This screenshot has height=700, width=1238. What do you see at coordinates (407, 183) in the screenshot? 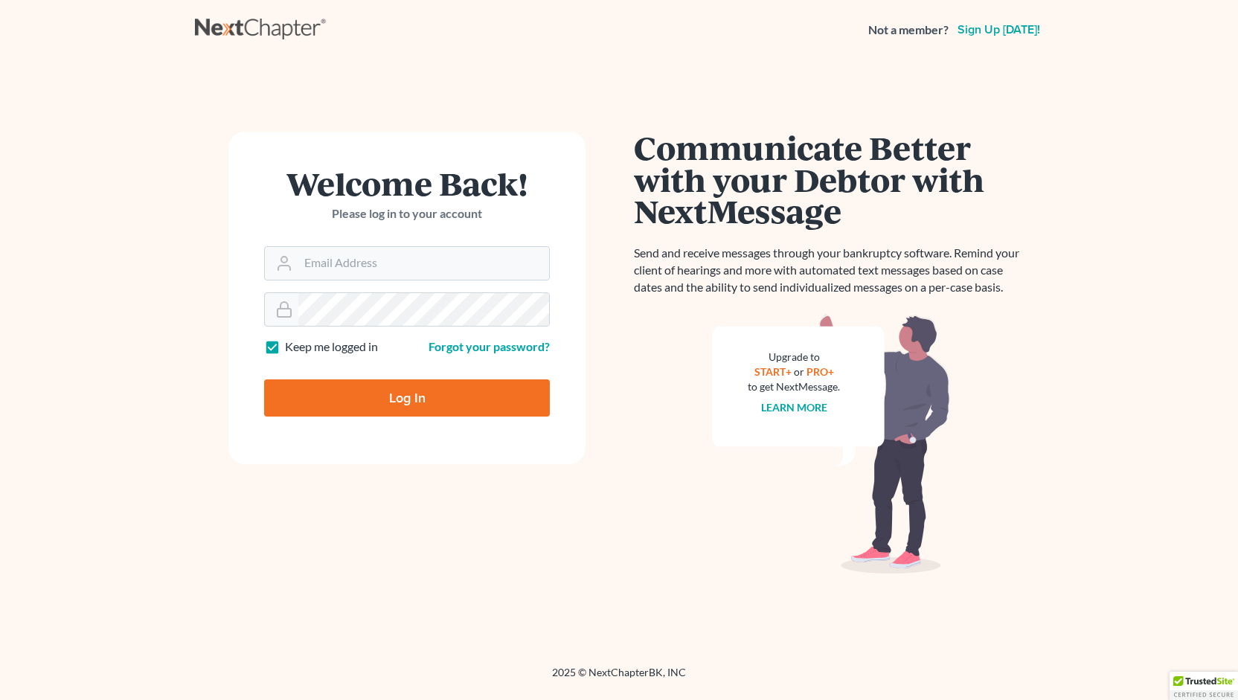
I see `h1: Welcome Back!` at bounding box center [407, 183].